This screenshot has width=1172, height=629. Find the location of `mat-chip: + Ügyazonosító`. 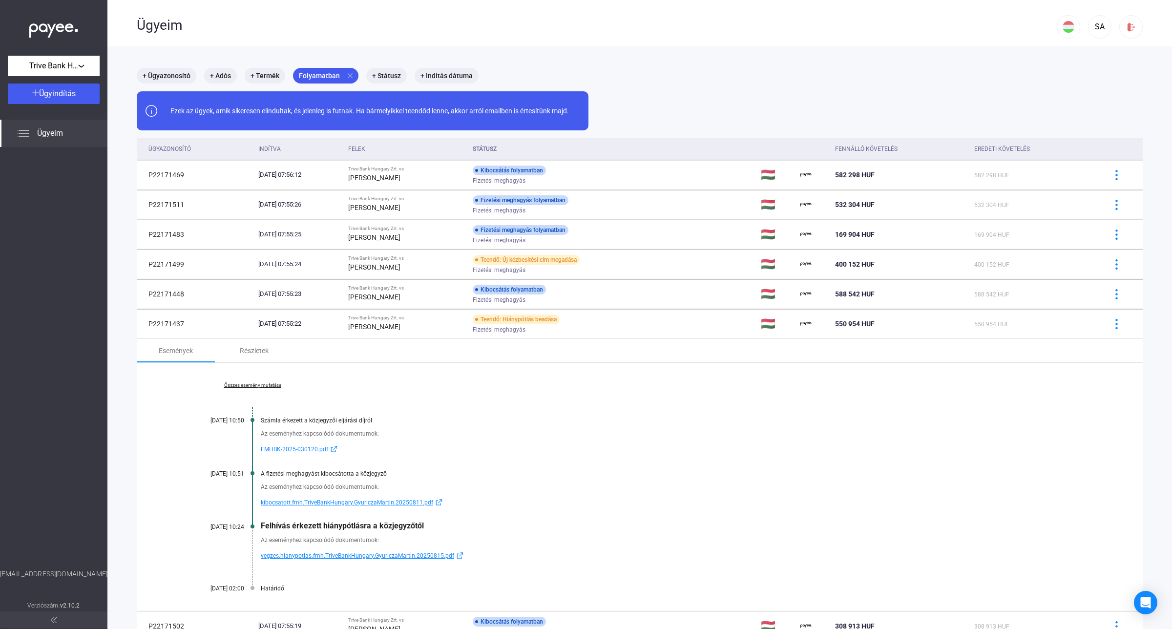

mat-chip: + Ügyazonosító is located at coordinates (167, 76).